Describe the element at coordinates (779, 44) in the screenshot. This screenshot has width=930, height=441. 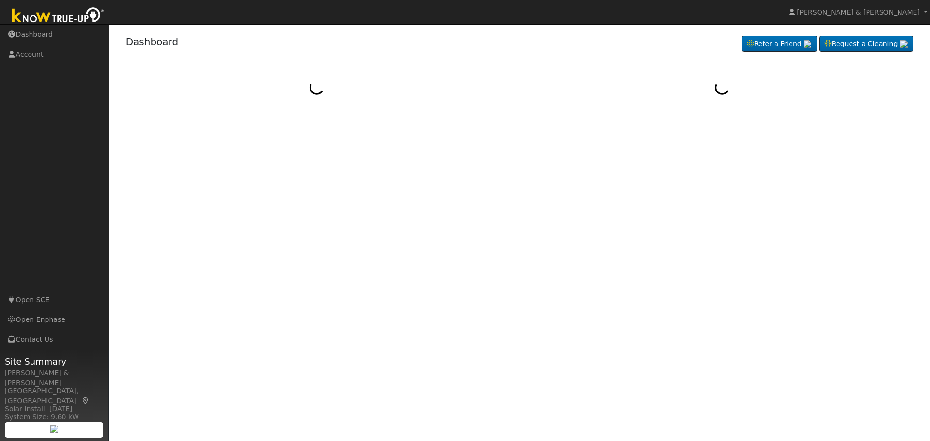
I see `a: Refer a Friend` at that location.